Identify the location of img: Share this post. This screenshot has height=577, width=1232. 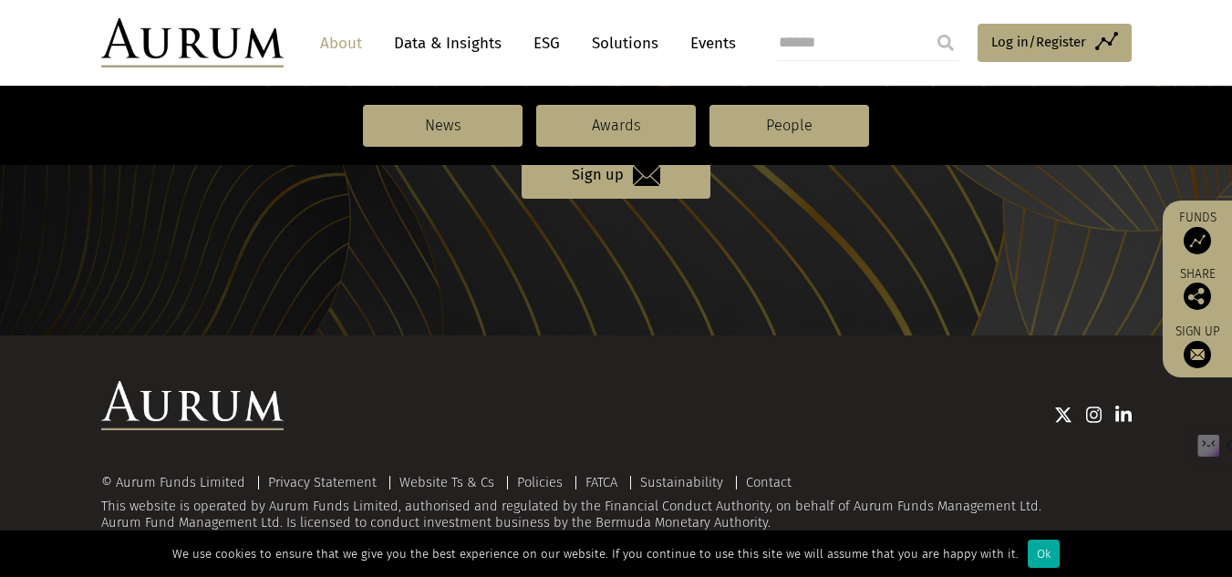
(1198, 296).